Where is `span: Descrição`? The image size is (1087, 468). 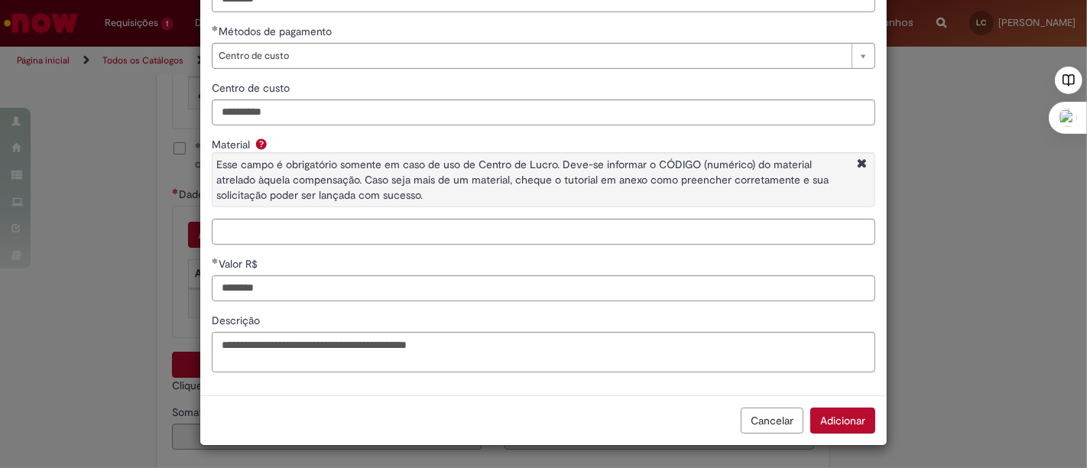
span: Descrição is located at coordinates (237, 320).